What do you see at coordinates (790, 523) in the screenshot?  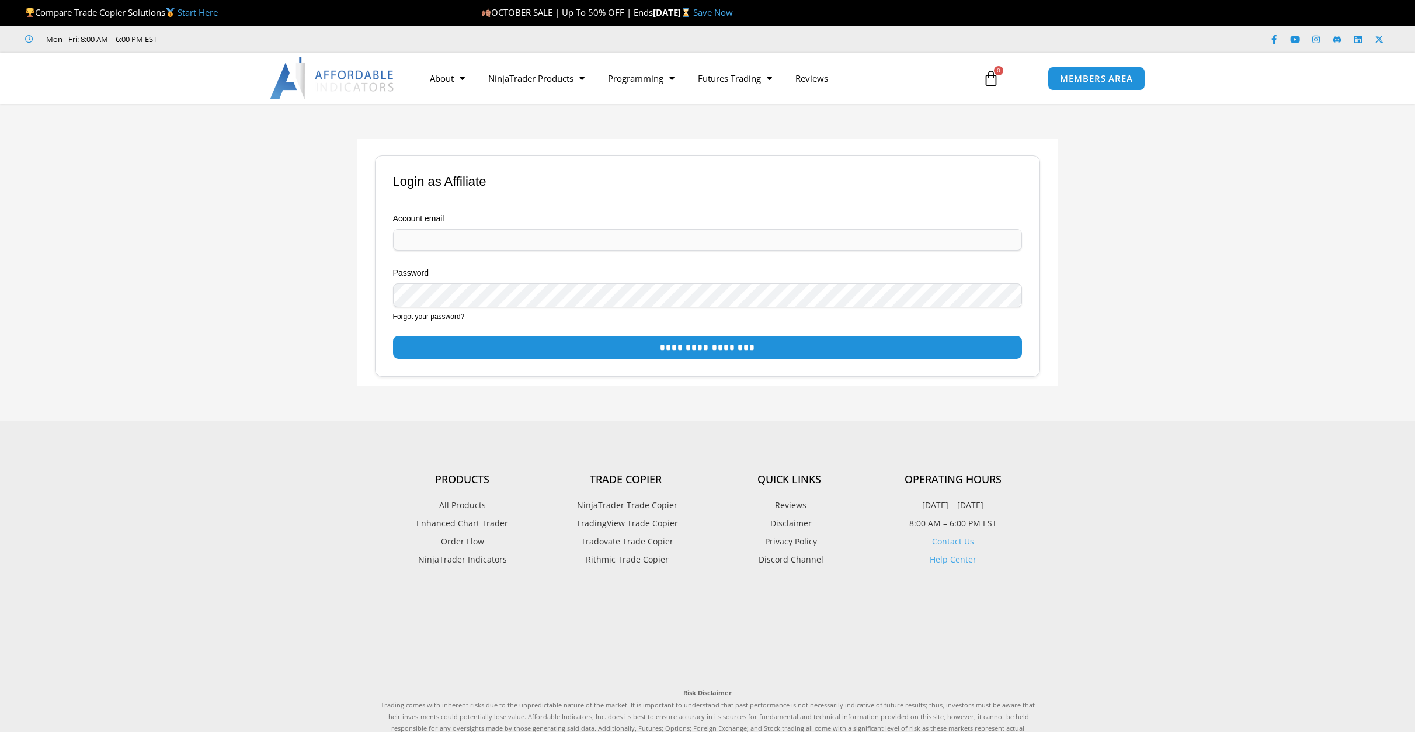 I see `a: Disclaimer` at bounding box center [790, 523].